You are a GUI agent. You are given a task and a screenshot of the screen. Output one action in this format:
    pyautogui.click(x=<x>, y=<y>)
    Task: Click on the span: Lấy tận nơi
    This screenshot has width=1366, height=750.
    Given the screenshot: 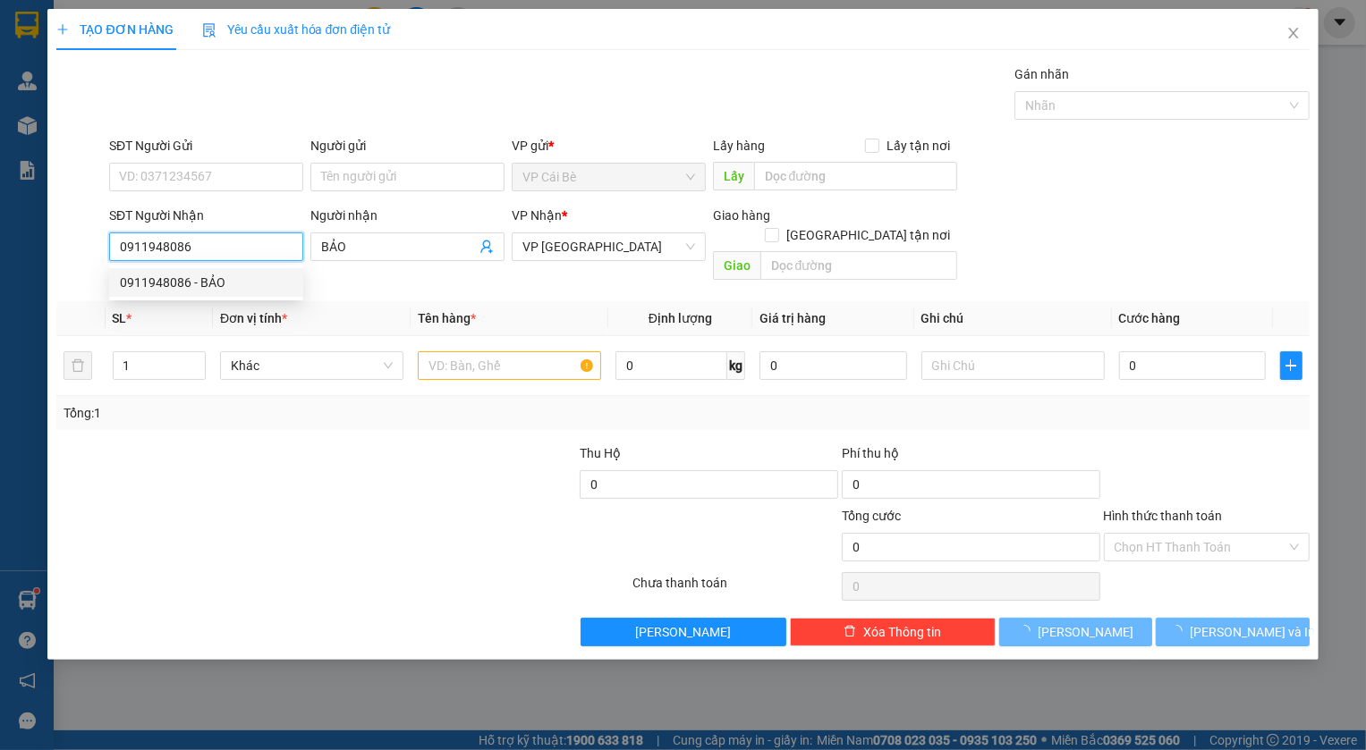 What is the action you would take?
    pyautogui.click(x=918, y=146)
    